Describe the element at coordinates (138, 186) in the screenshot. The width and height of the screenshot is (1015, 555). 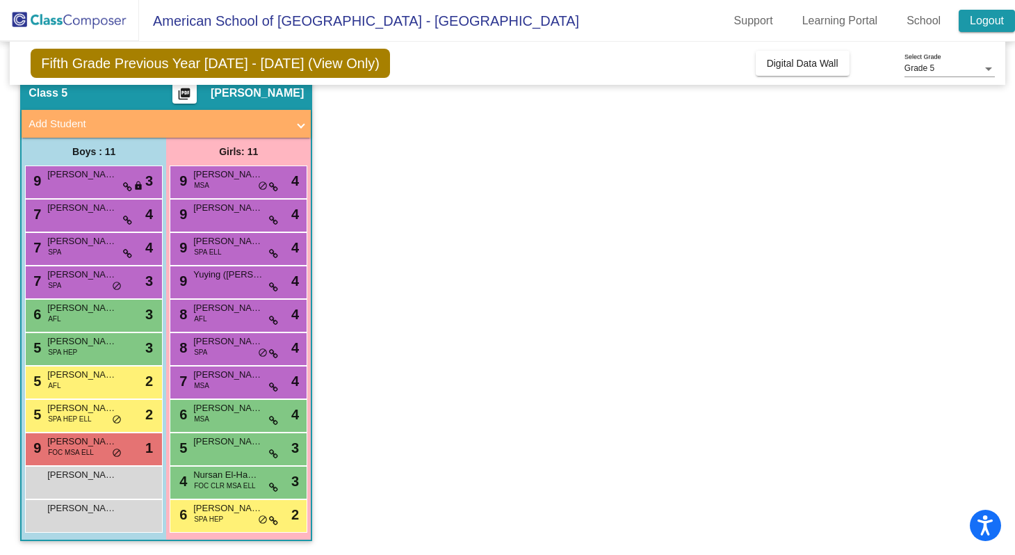
I see `span: lock` at that location.